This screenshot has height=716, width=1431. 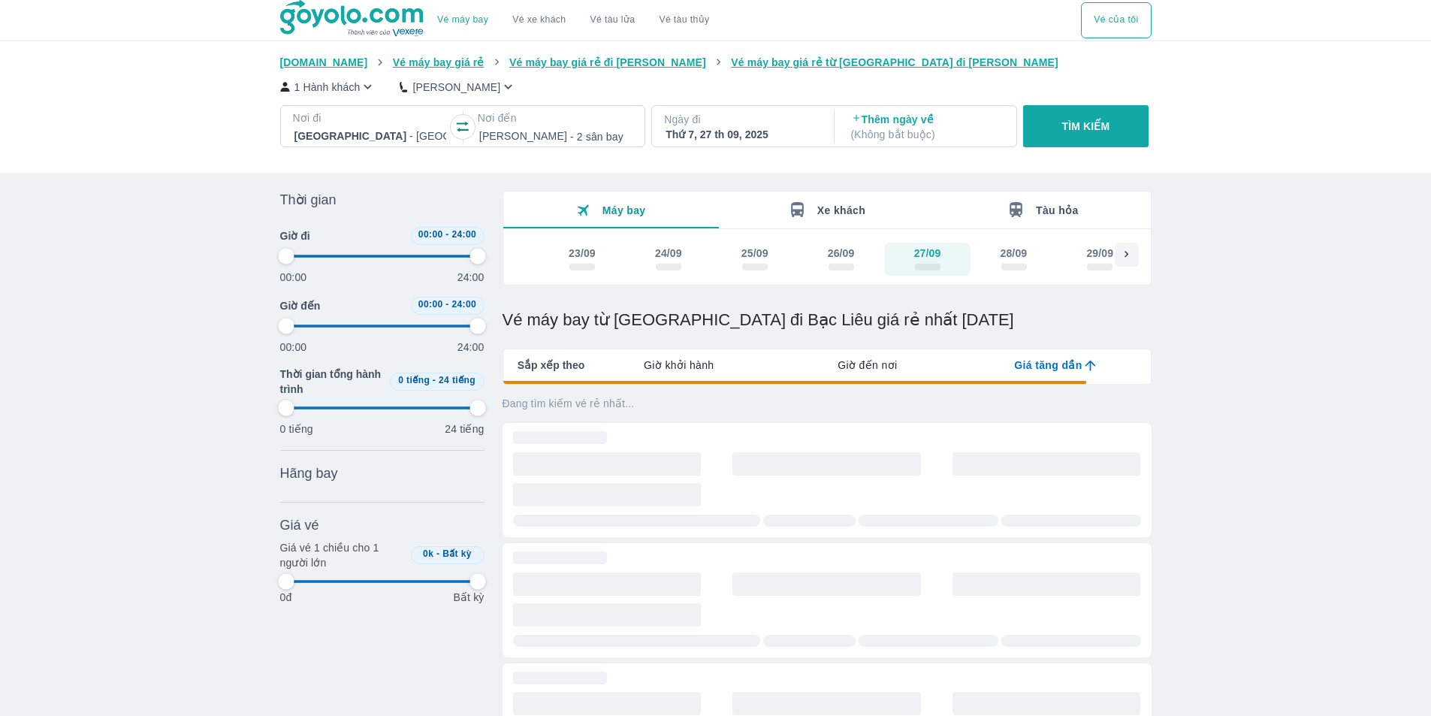 What do you see at coordinates (1086, 126) in the screenshot?
I see `p: TÌM KIẾM` at bounding box center [1086, 126].